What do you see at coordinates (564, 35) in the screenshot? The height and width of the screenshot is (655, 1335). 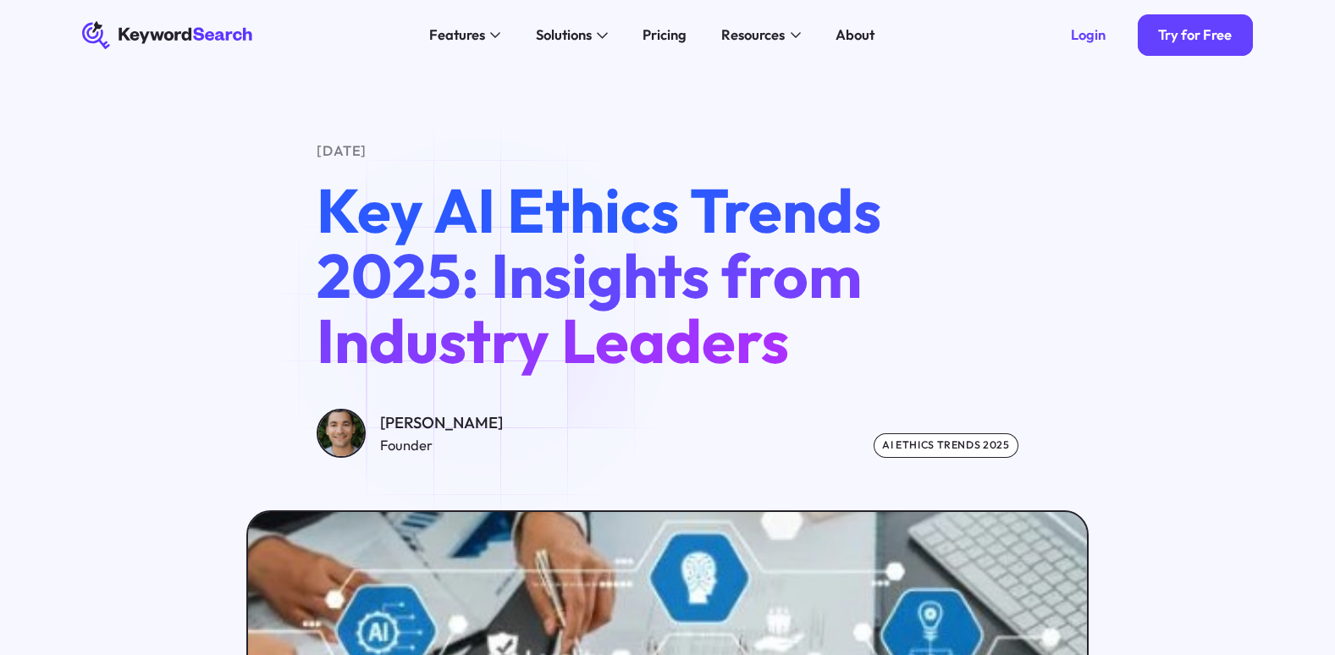 I see `div: Solutions` at bounding box center [564, 35].